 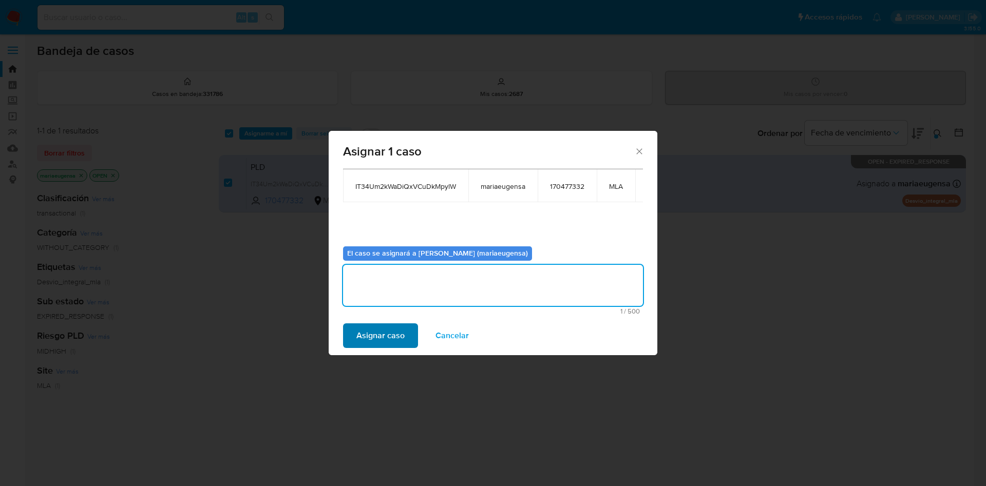 What do you see at coordinates (452, 336) in the screenshot?
I see `button: Cancelar` at bounding box center [452, 336].